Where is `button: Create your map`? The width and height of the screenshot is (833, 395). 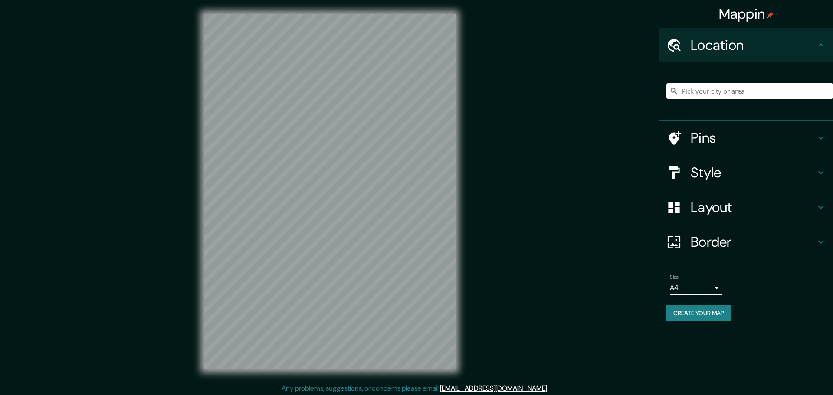
button: Create your map is located at coordinates (698, 313).